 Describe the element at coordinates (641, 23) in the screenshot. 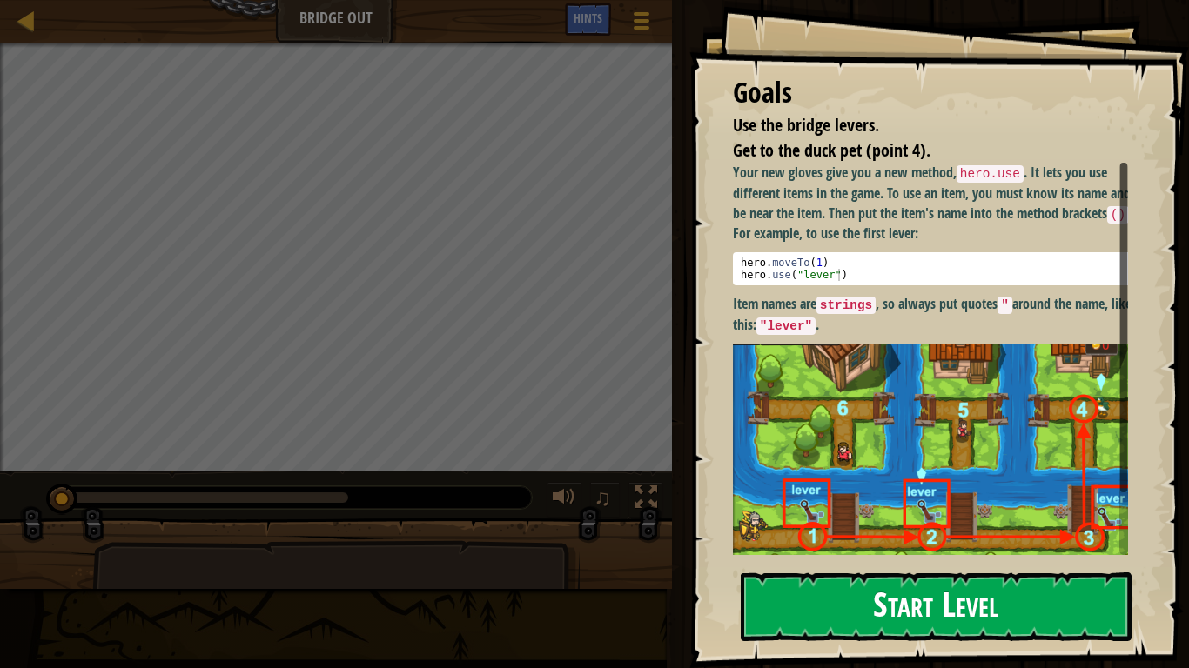

I see `button: Show game menu` at that location.